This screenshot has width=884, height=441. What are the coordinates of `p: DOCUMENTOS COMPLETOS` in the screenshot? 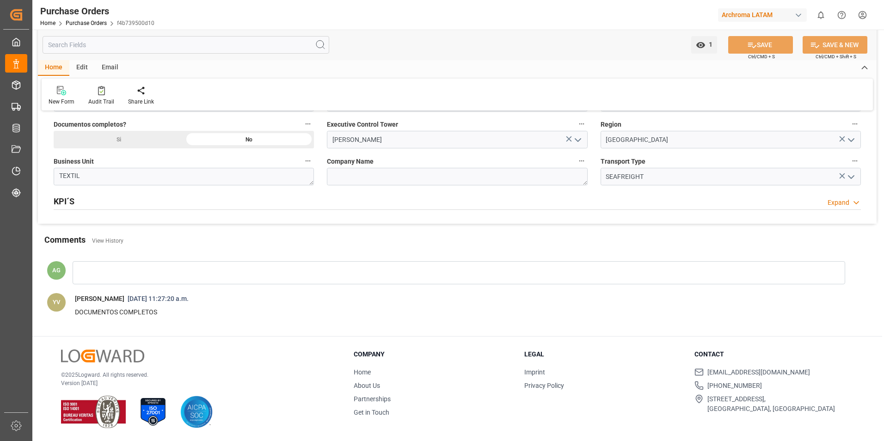 It's located at (451, 313).